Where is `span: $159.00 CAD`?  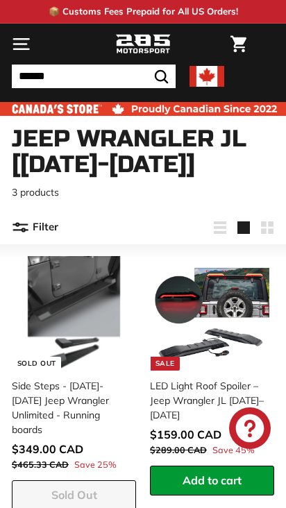
span: $159.00 CAD is located at coordinates (185, 434).